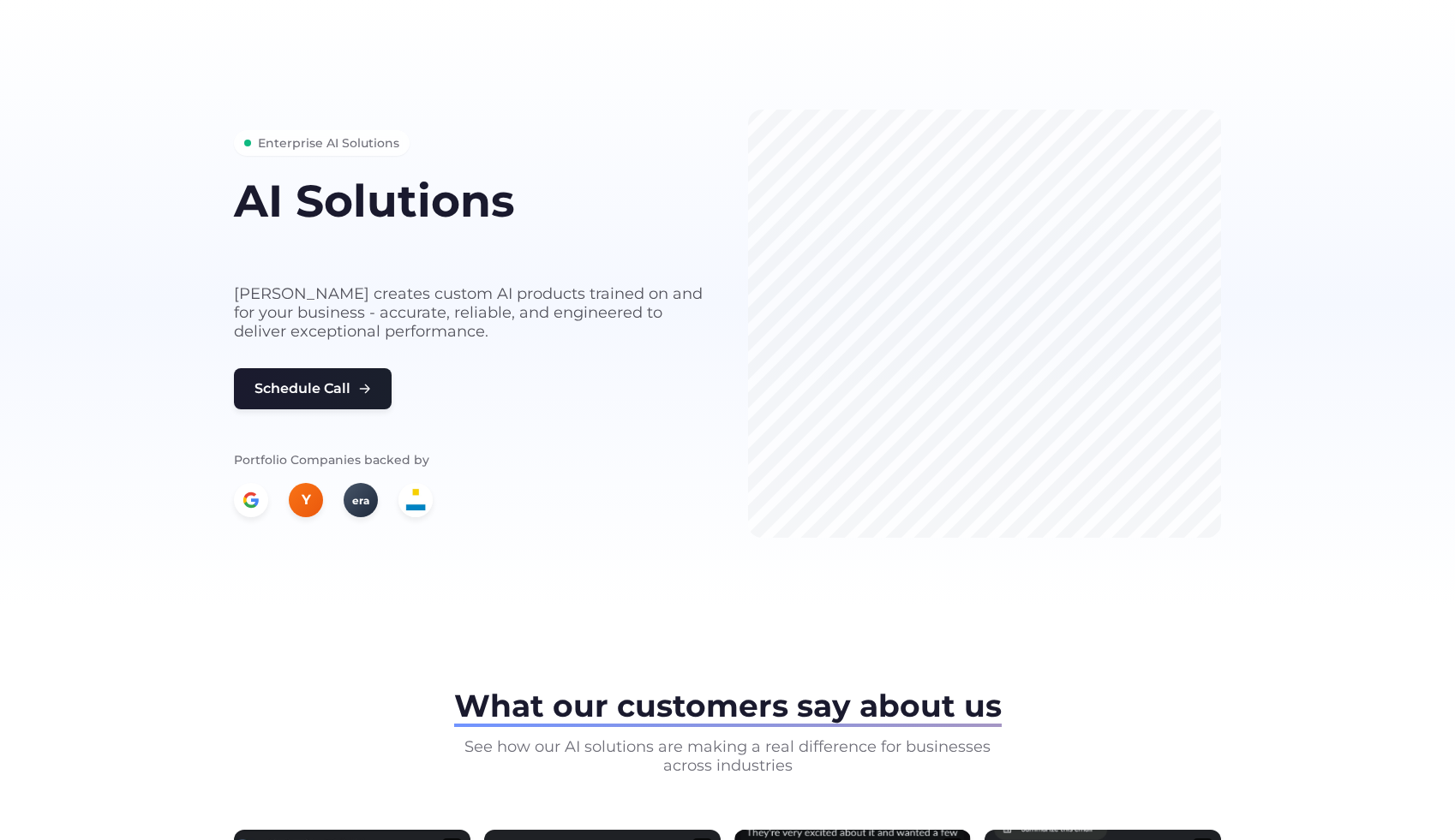  I want to click on h1: AI Solutions, so click(470, 200).